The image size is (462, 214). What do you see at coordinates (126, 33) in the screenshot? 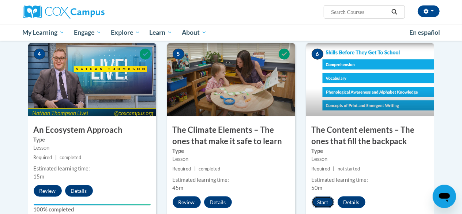
I see `a: Explore` at bounding box center [126, 33].